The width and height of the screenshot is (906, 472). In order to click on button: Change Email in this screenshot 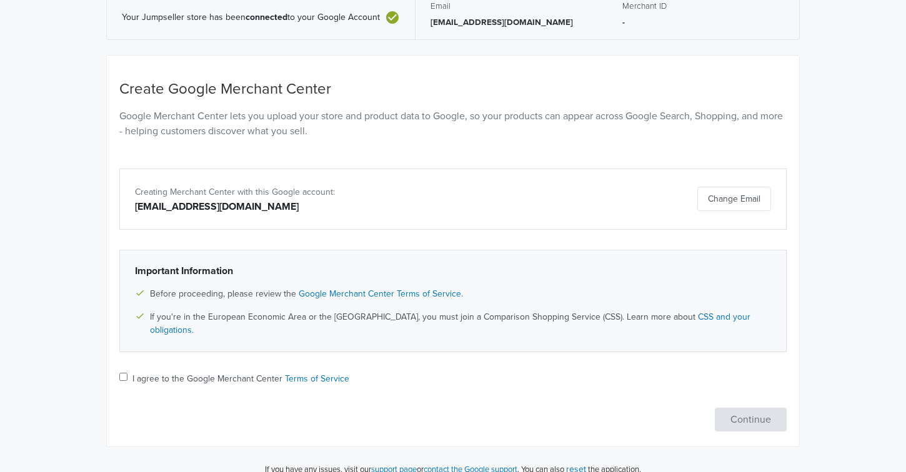, I will do `click(734, 199)`.